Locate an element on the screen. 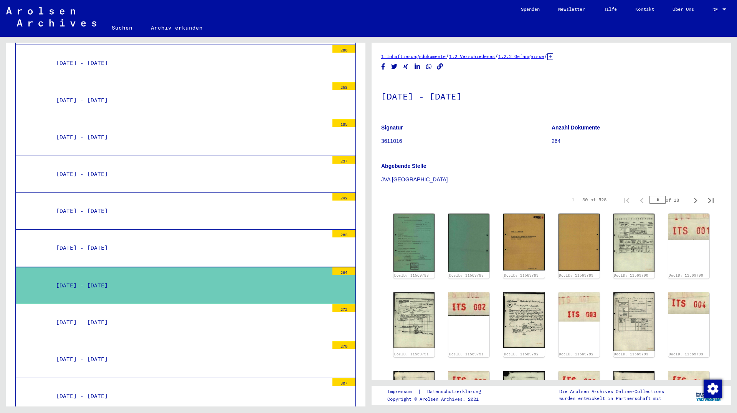 This screenshot has width=737, height=413. a: Archiv erkunden is located at coordinates (177, 28).